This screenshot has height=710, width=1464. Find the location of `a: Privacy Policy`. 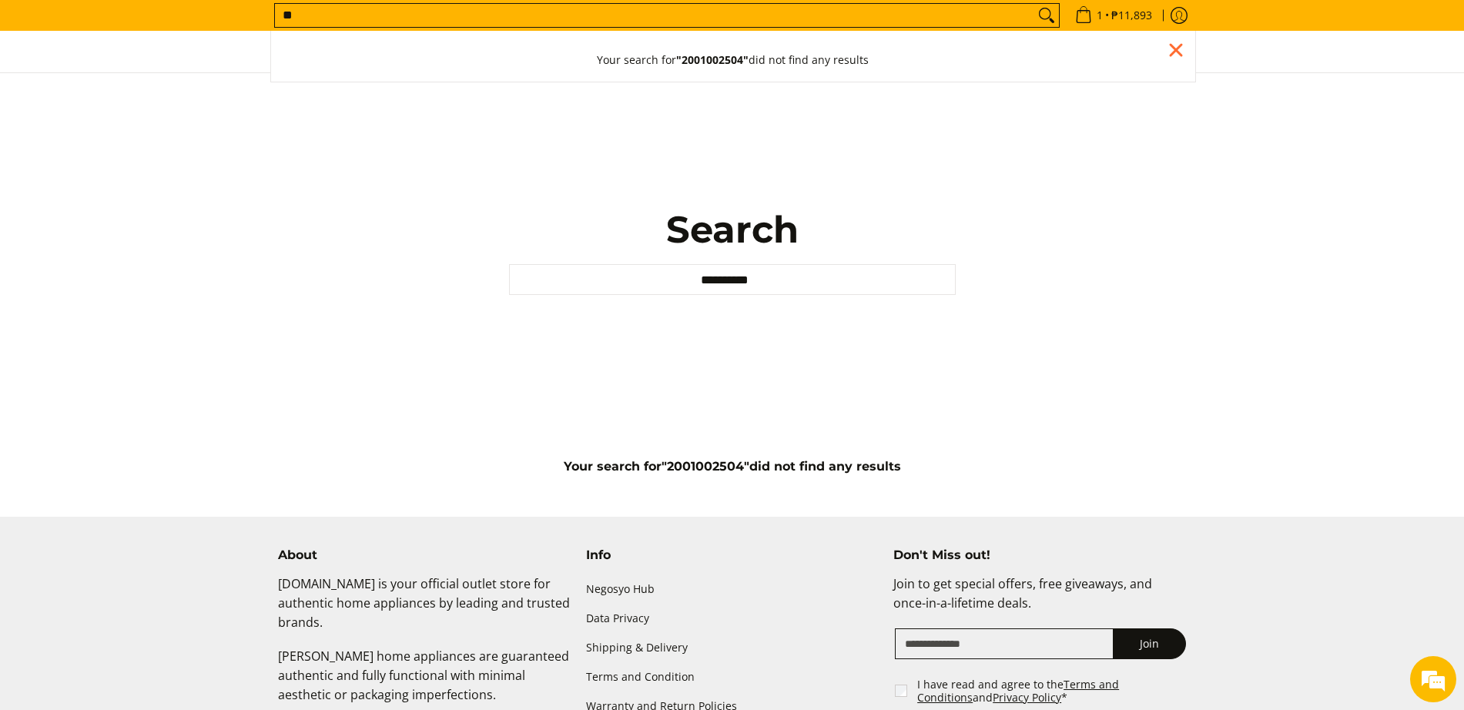

a: Privacy Policy is located at coordinates (1026, 697).